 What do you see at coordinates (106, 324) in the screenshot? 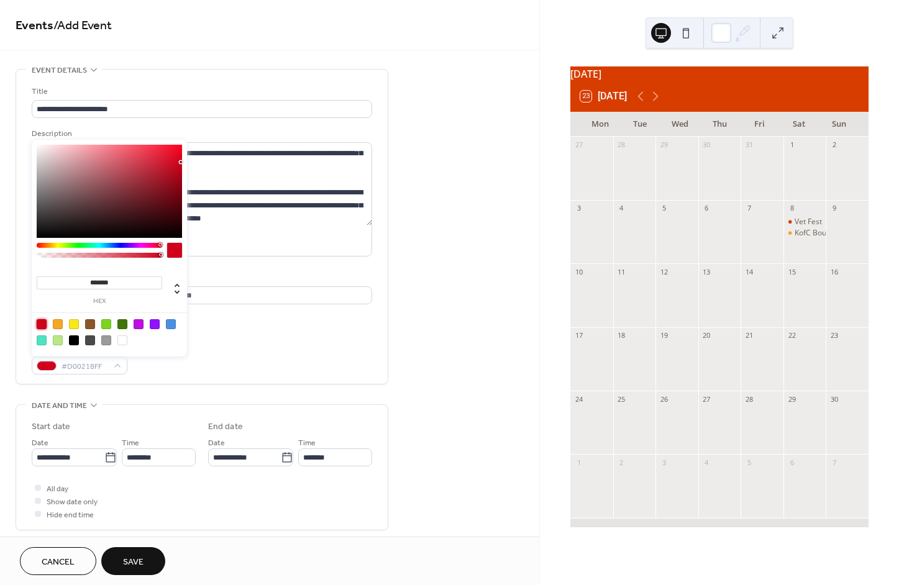
I see `div: #7ED321` at bounding box center [106, 324].